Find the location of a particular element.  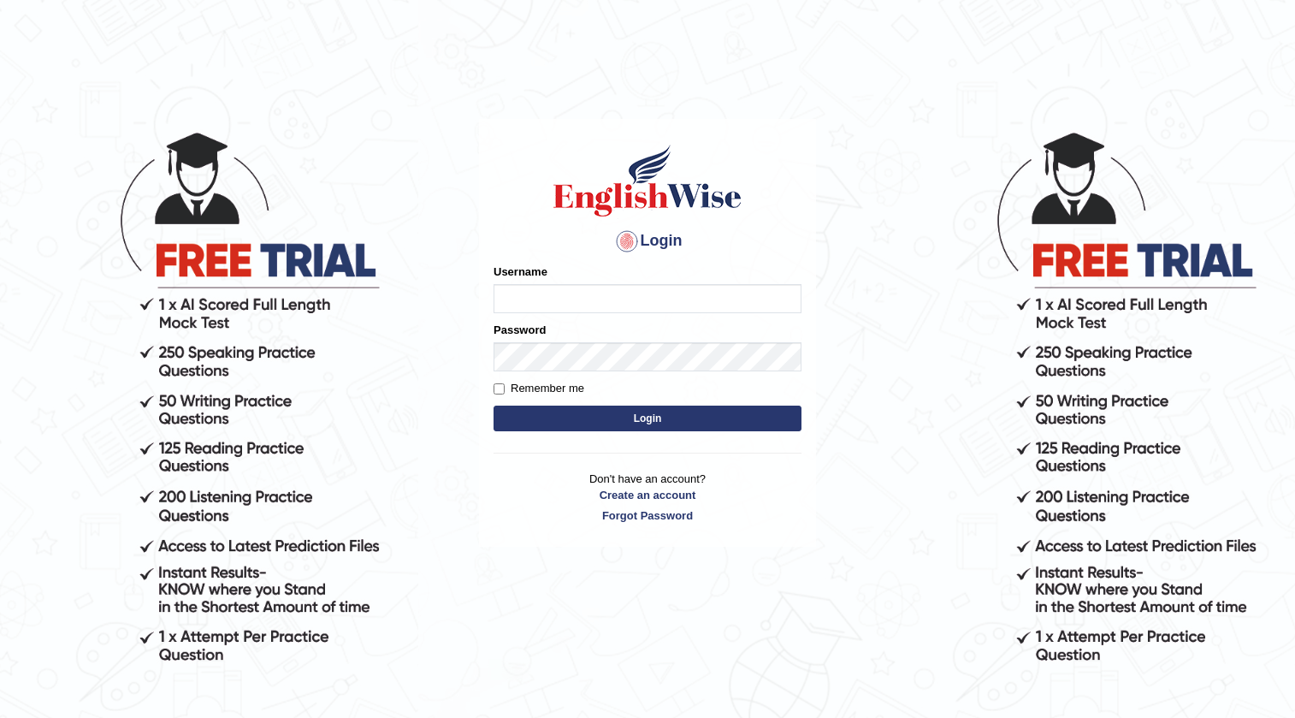

label: Password is located at coordinates (519, 329).